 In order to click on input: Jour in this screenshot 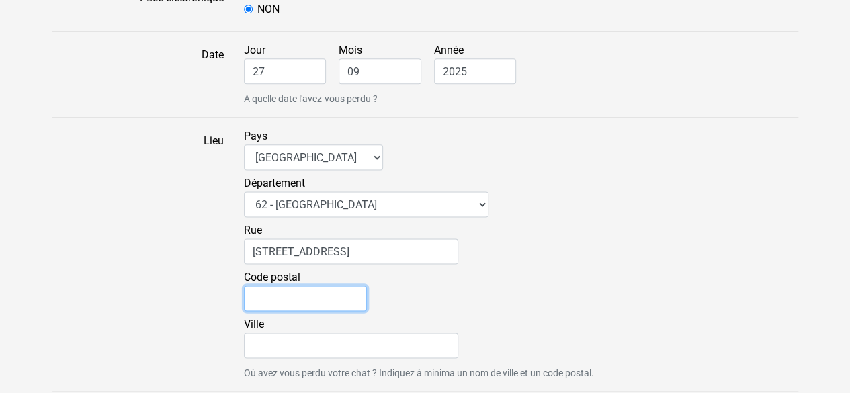, I will do `click(285, 71)`.